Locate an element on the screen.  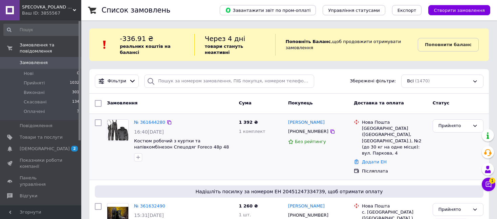
span: Скасовані is located at coordinates (35, 102).